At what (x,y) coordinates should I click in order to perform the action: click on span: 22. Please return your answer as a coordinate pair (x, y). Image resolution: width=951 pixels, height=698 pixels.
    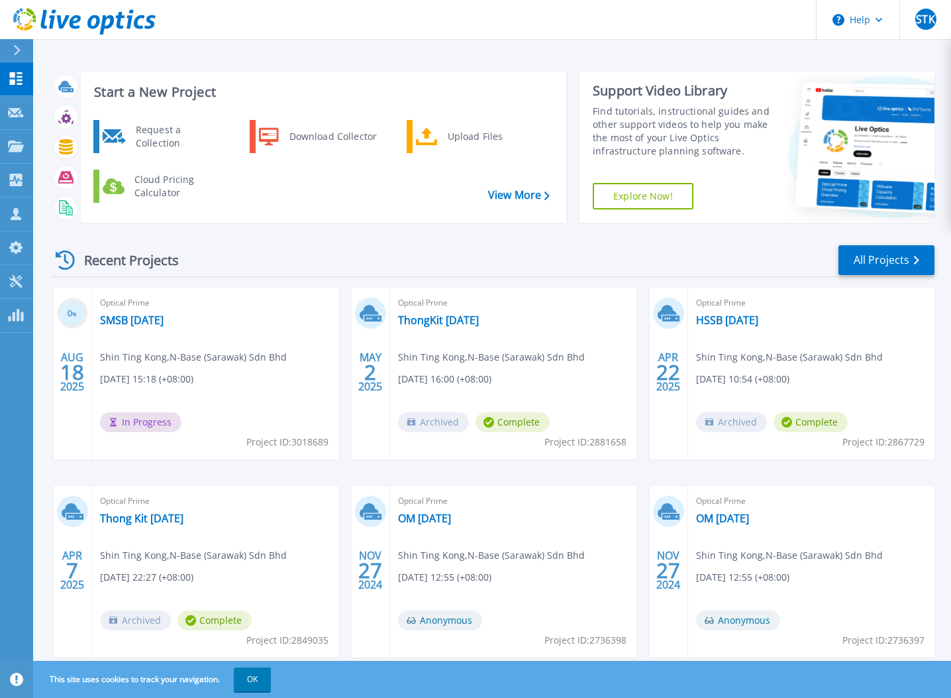
    Looking at the image, I should click on (668, 372).